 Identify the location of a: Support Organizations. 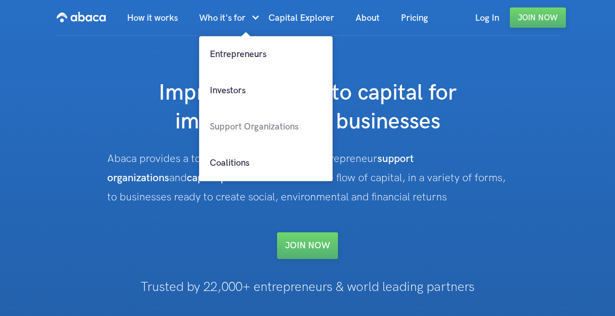
(266, 127).